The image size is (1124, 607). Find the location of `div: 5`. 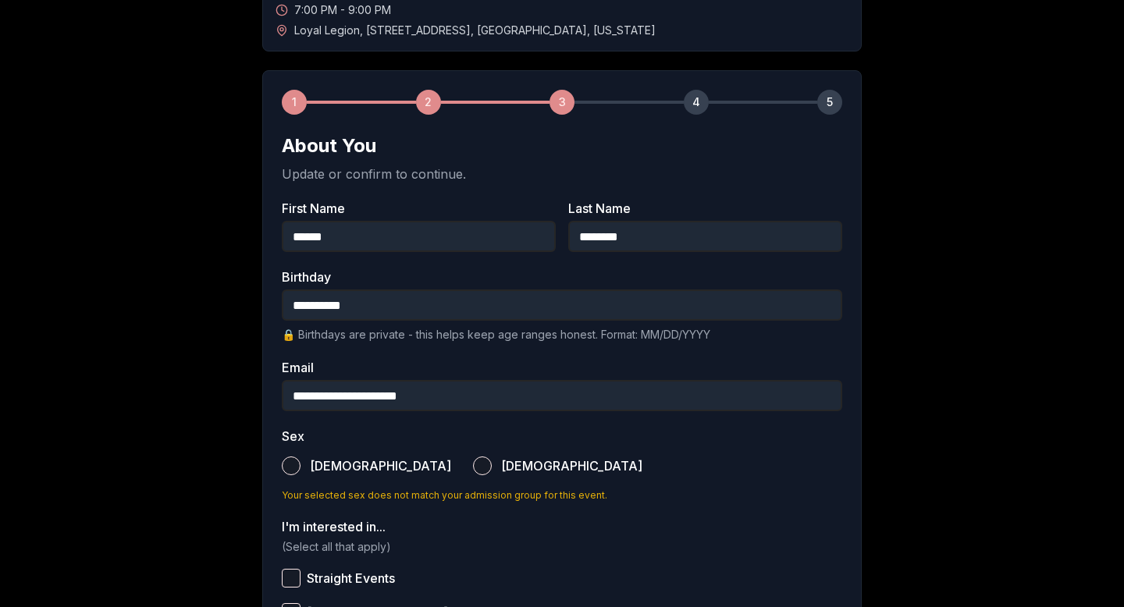

div: 5 is located at coordinates (830, 102).